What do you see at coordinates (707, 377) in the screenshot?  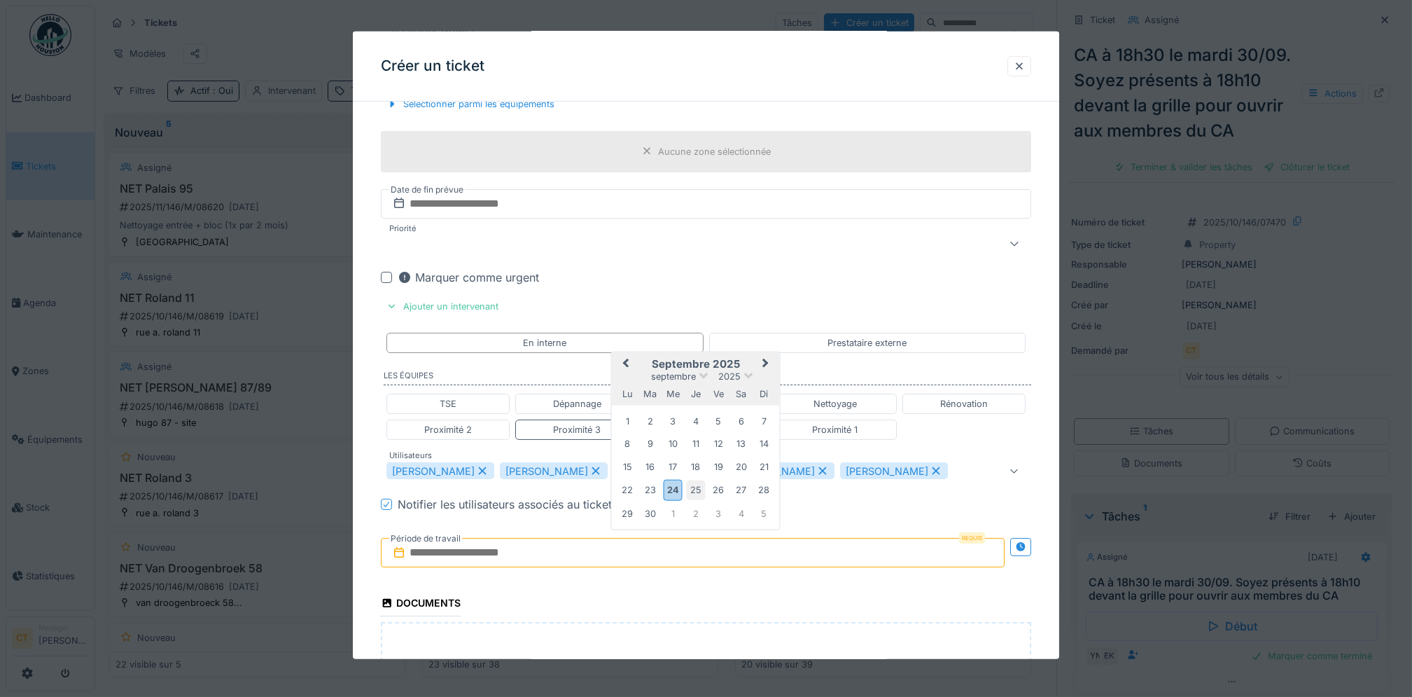 I see `label: Les équipes` at bounding box center [707, 377].